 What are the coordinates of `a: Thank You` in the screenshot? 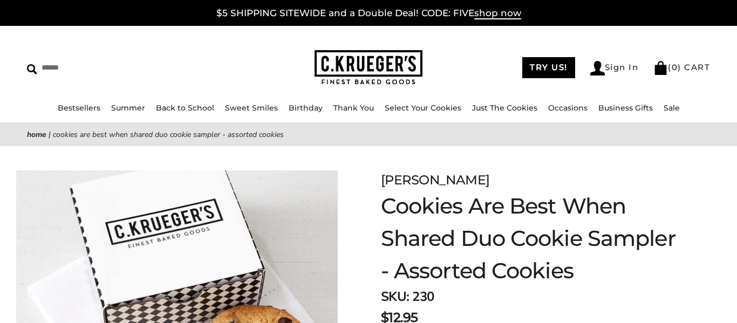 It's located at (353, 108).